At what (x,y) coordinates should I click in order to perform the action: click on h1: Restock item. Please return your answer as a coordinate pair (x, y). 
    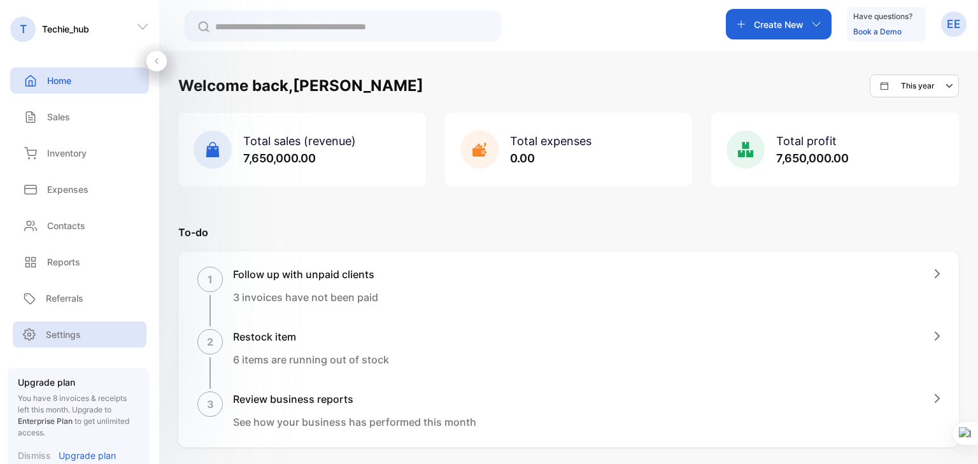
    Looking at the image, I should click on (311, 337).